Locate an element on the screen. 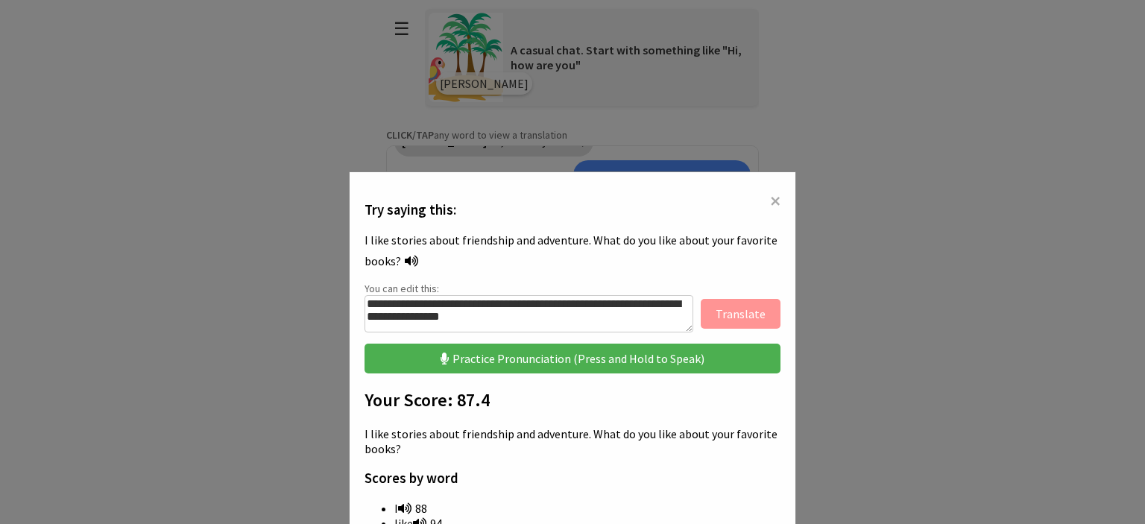 This screenshot has height=524, width=1145. div: I like stories about friendship and adventure. What do you like about your favorite books? is located at coordinates (573, 253).